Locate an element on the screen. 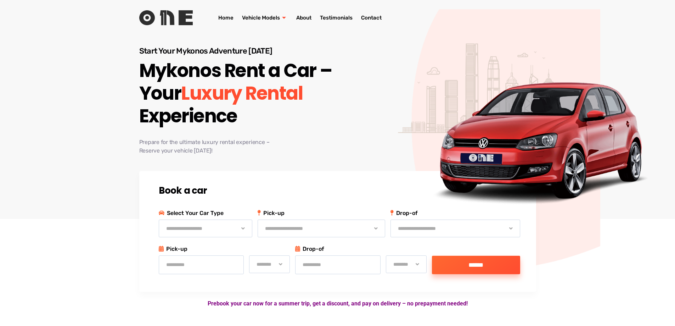  p: Select Your Car Type is located at coordinates (206, 213).